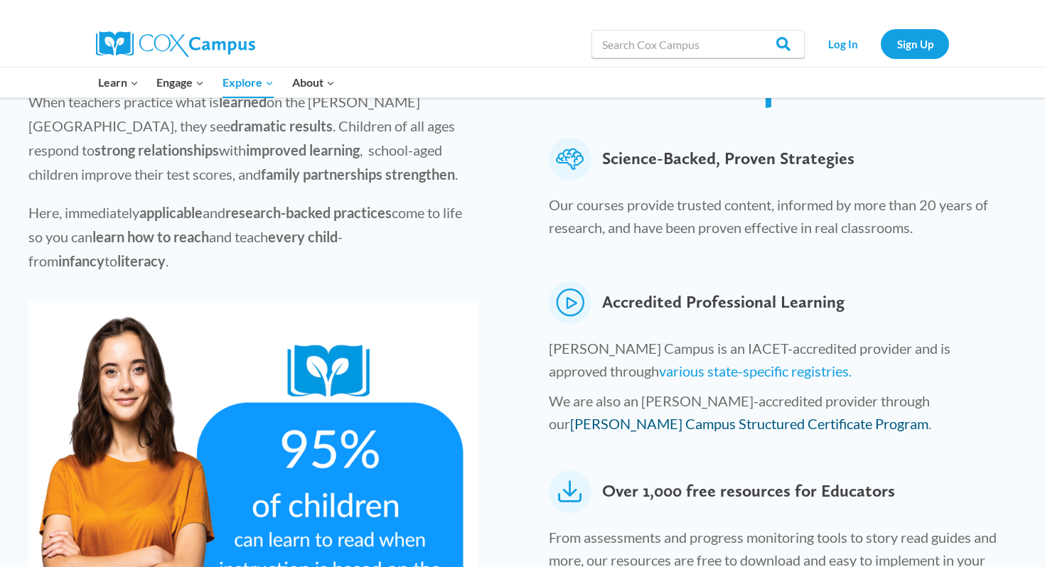  What do you see at coordinates (778, 220) in the screenshot?
I see `p: Our courses provide trusted content, informed by more than 20 years of research, and have been pr...` at bounding box center [778, 220].